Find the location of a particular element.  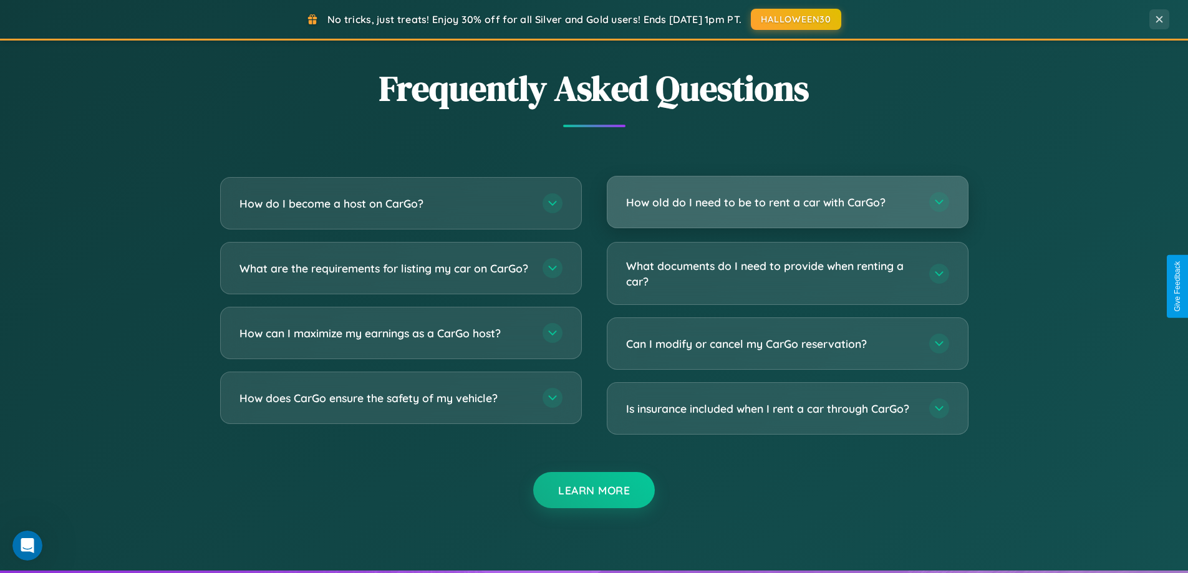

button: Learn More is located at coordinates (594, 490).